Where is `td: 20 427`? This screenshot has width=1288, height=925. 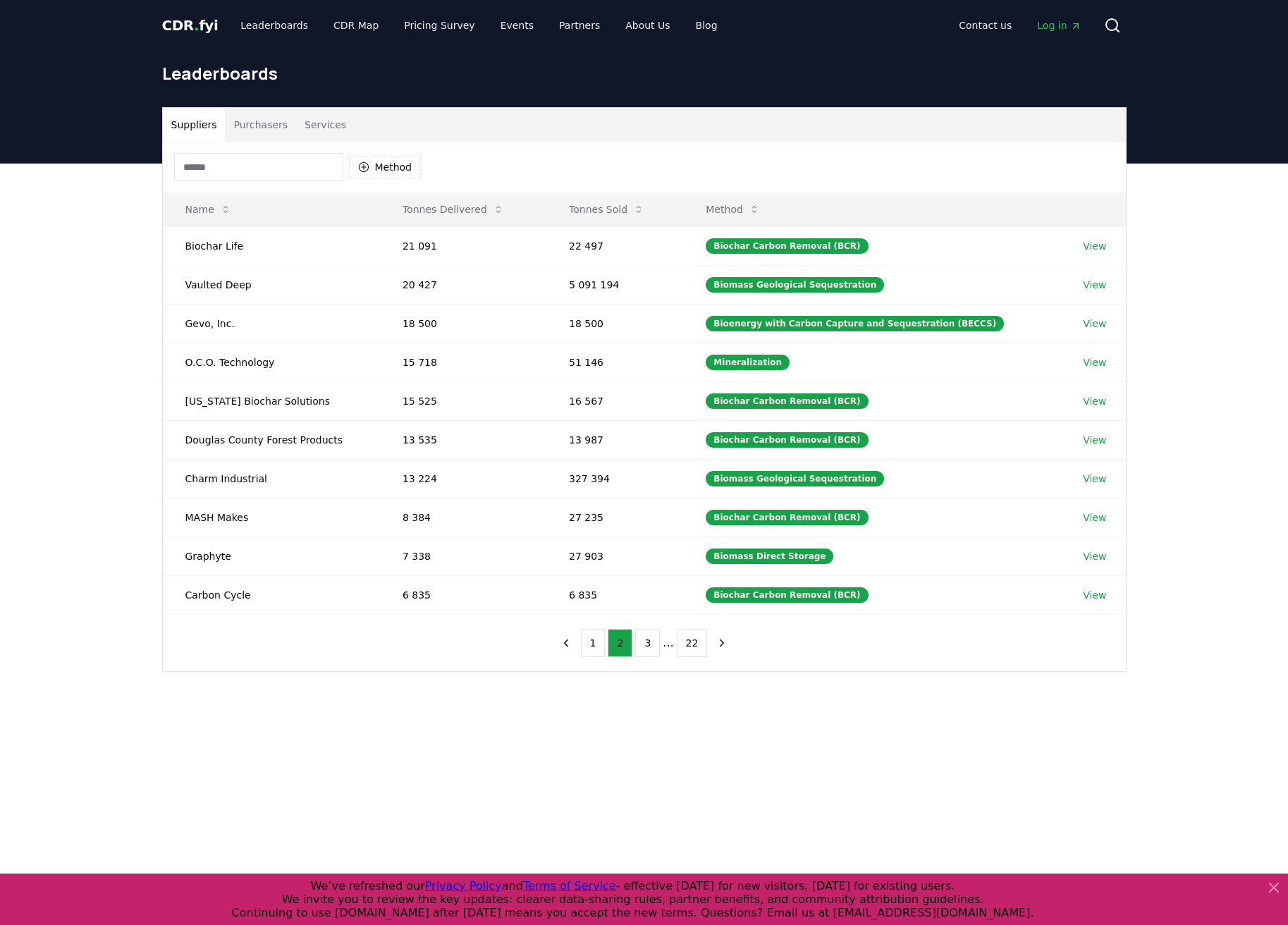 td: 20 427 is located at coordinates (463, 284).